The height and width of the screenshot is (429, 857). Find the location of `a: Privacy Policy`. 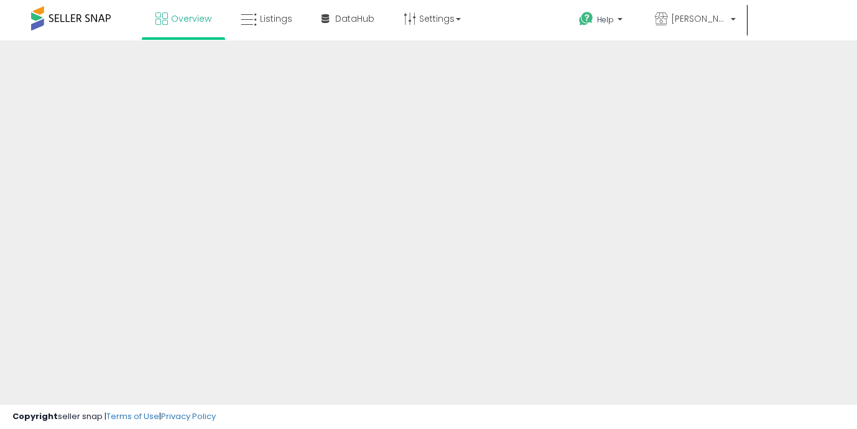

a: Privacy Policy is located at coordinates (188, 416).